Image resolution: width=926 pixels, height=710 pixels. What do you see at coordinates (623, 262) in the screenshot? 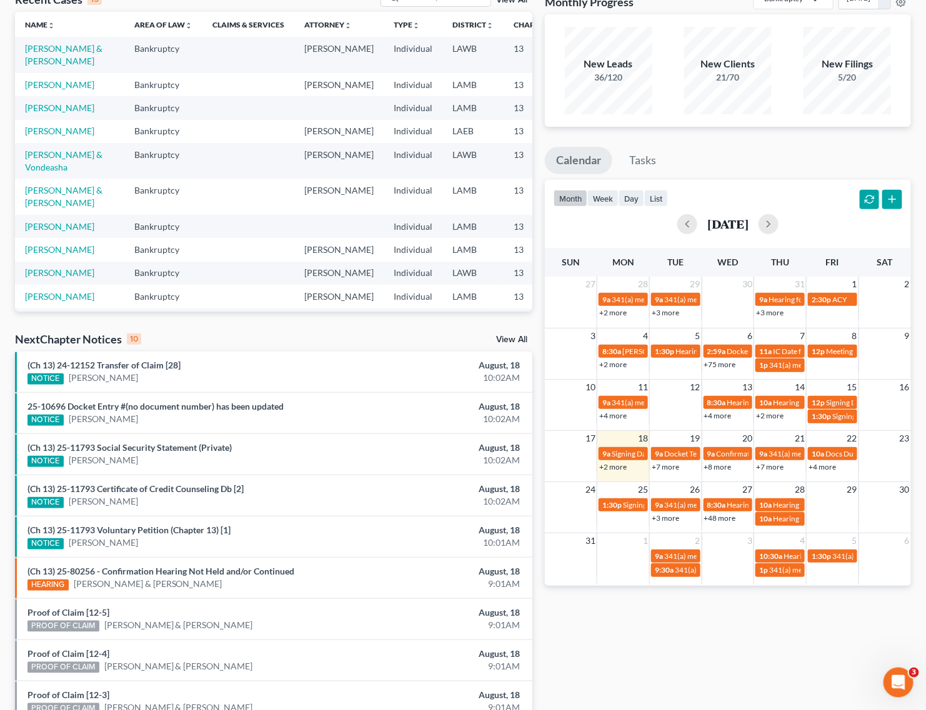
I see `span: Mon` at bounding box center [623, 262].